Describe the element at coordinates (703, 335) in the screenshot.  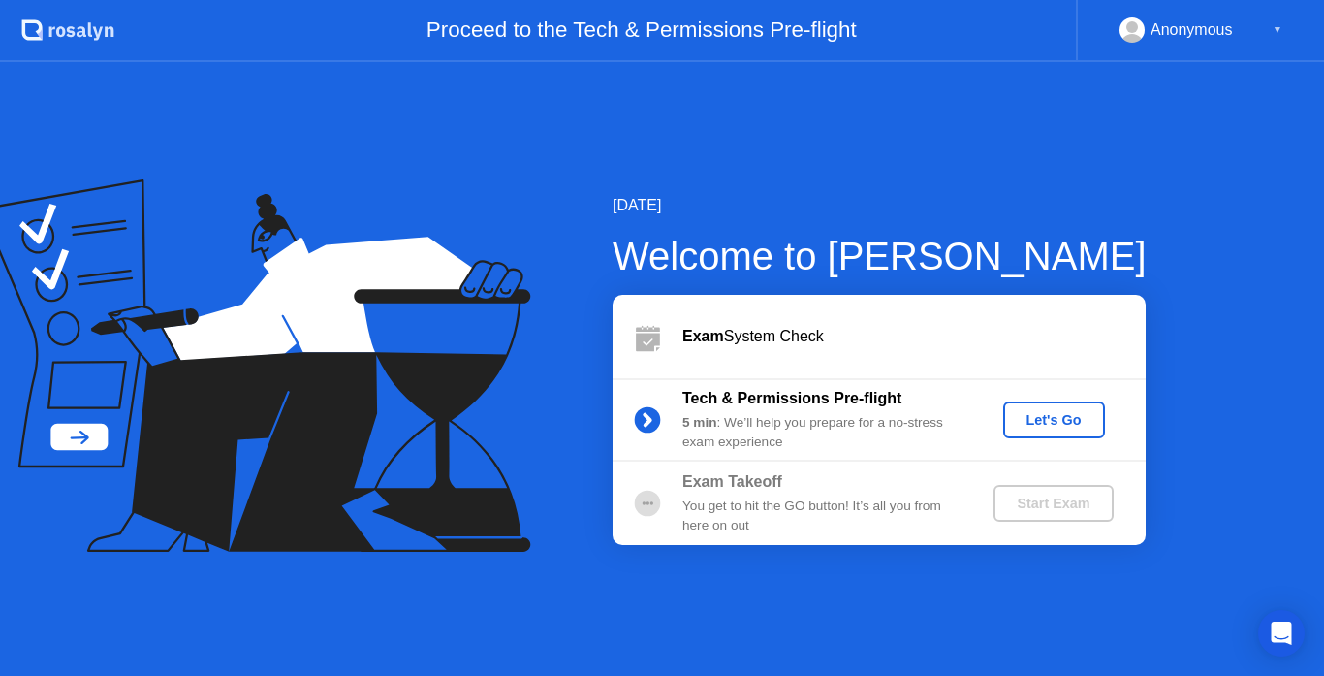
I see `b: Exam` at that location.